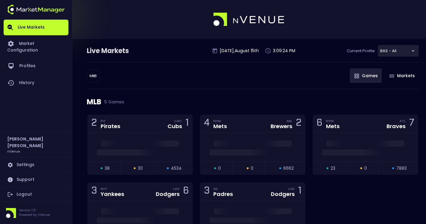 The height and width of the screenshot is (224, 426). Describe the element at coordinates (36, 213) in the screenshot. I see `div: Version 1.31Powered by nVenue` at that location.